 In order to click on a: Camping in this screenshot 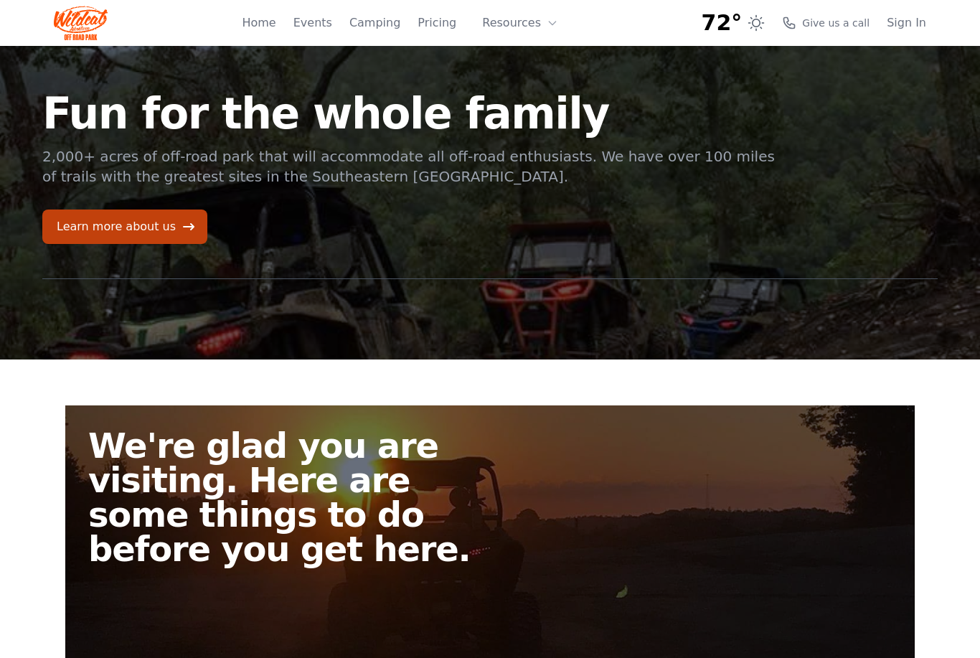, I will do `click(375, 23)`.